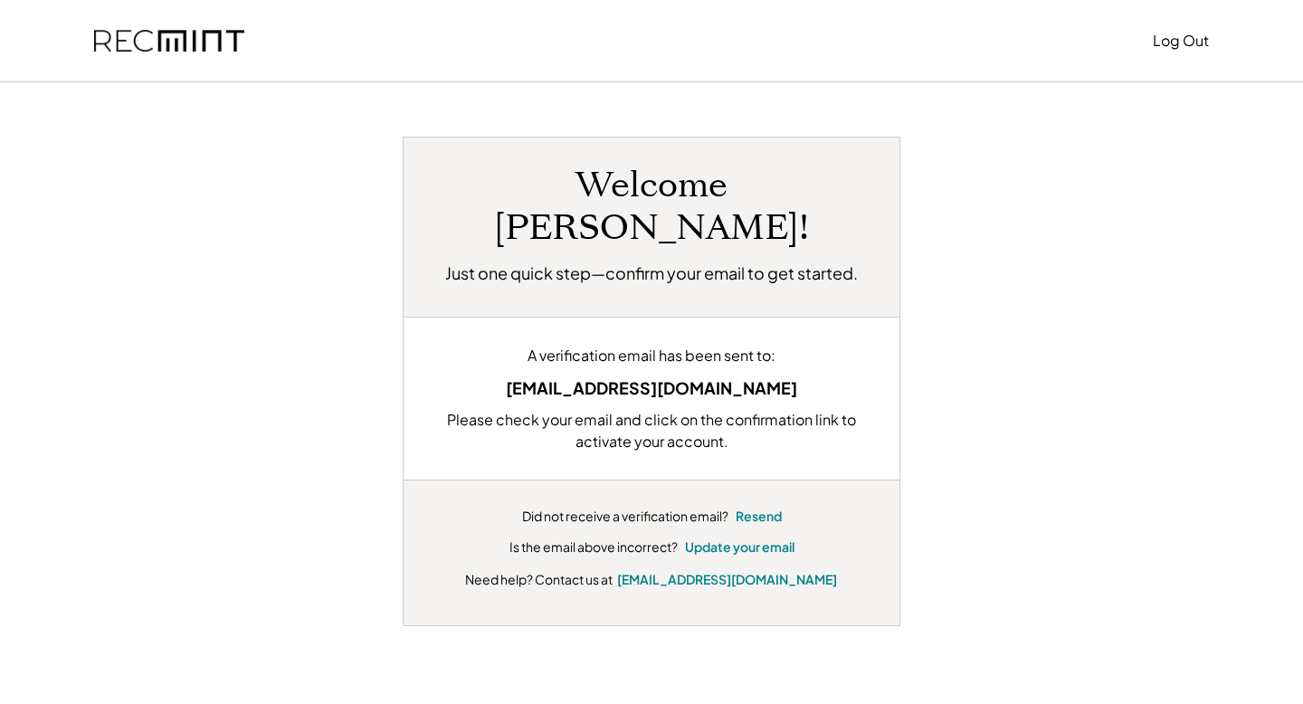 The image size is (1303, 704). What do you see at coordinates (1181, 41) in the screenshot?
I see `button: Log Out` at bounding box center [1181, 41].